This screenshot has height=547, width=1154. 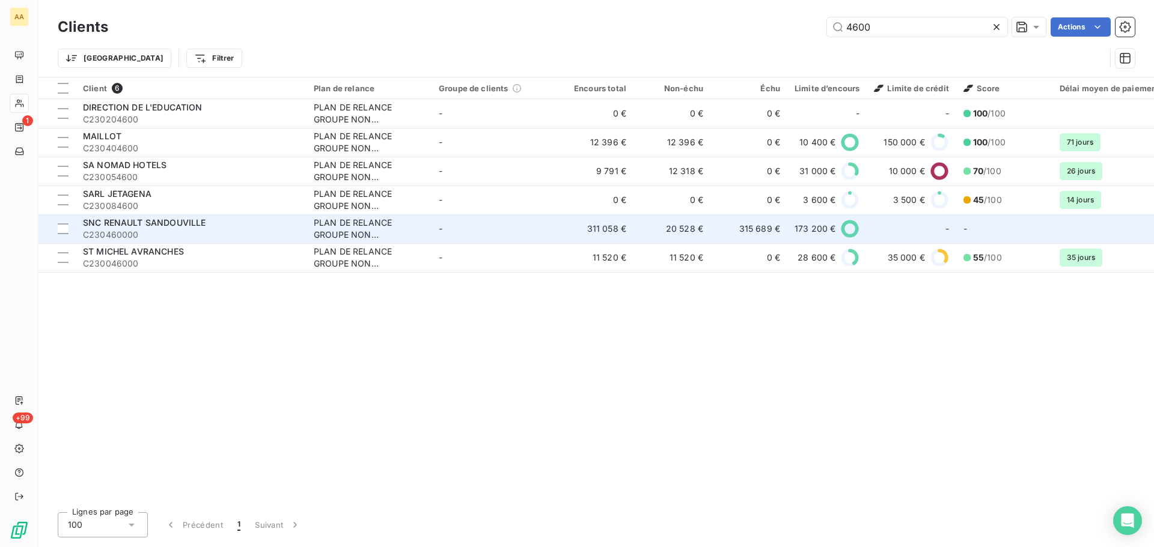 I want to click on span: 10 000 €, so click(x=907, y=171).